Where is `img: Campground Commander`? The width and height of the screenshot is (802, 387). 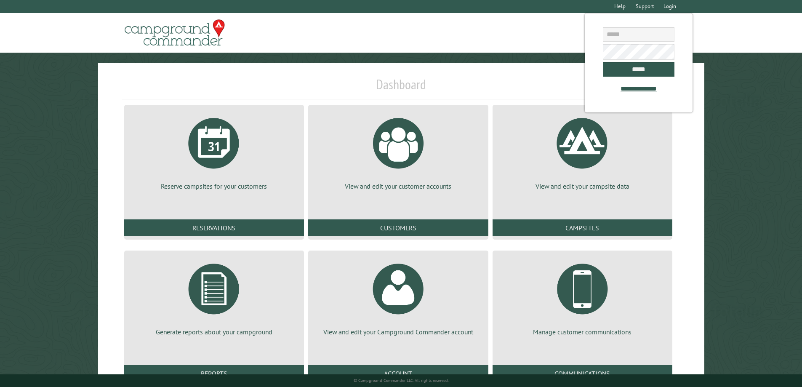
img: Campground Commander is located at coordinates (175, 33).